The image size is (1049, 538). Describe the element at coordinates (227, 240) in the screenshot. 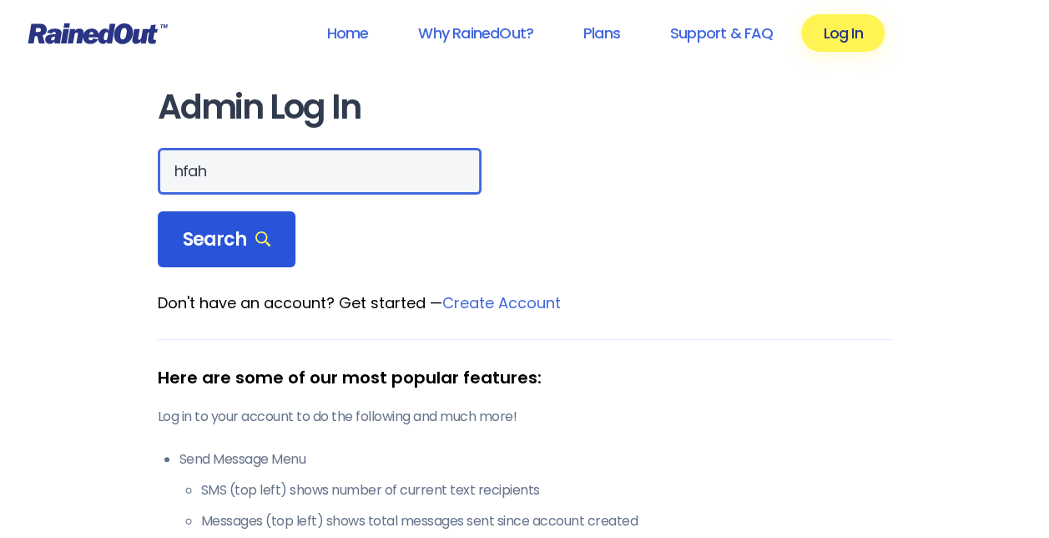

I see `div: Search` at that location.